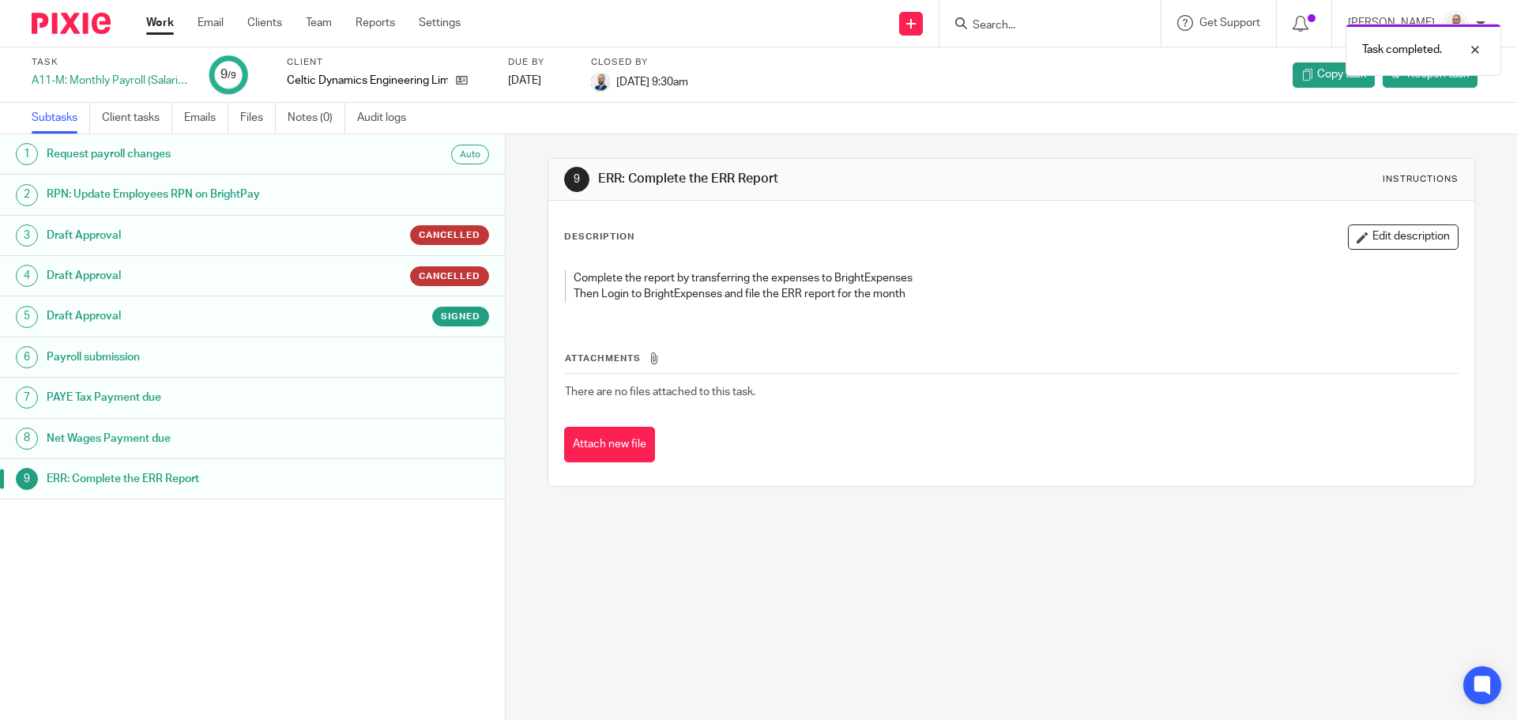 The height and width of the screenshot is (720, 1517). Describe the element at coordinates (111, 81) in the screenshot. I see `div: A11-M: Monthly Payroll (Salaried)` at that location.